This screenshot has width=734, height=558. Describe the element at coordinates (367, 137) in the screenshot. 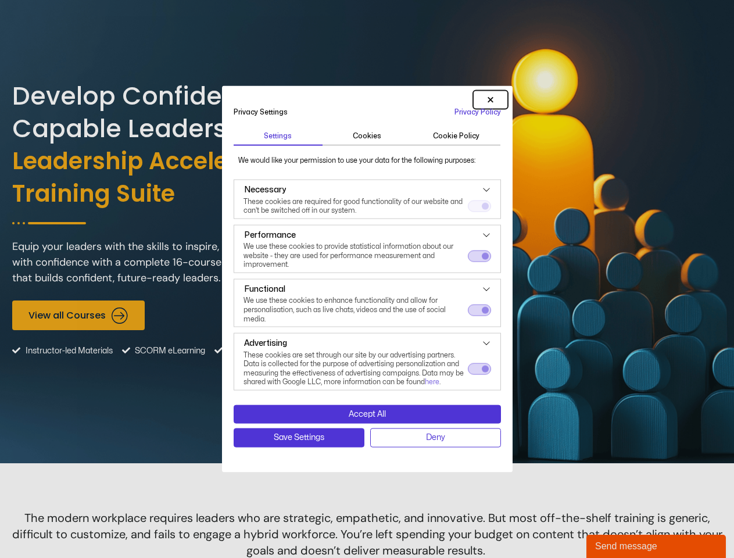

I see `button: Cookies` at that location.